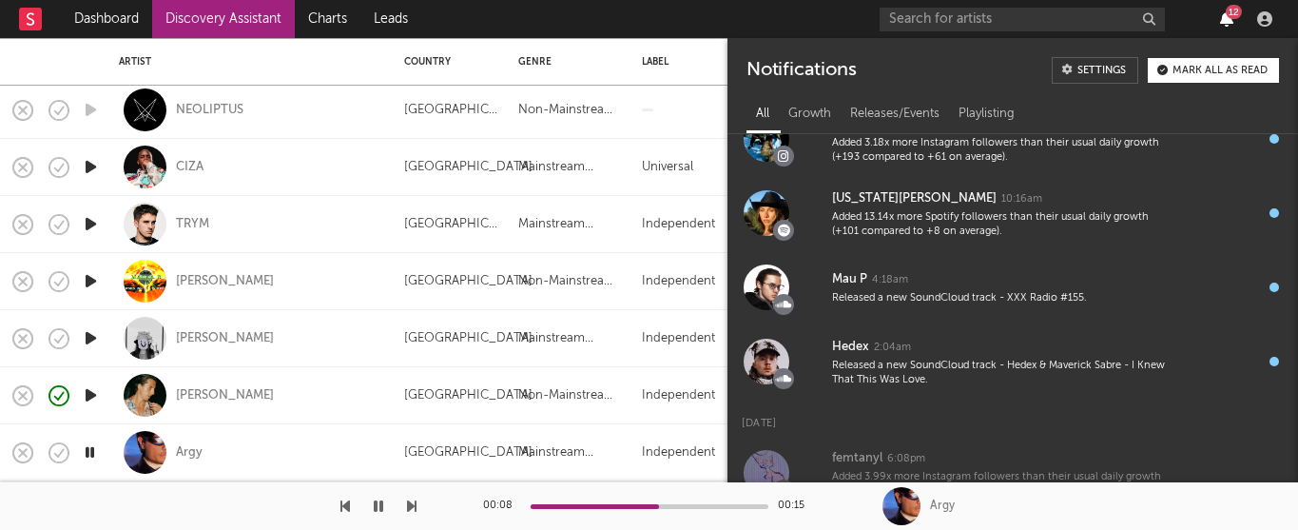 The image size is (1298, 530). Describe the element at coordinates (192, 224) in the screenshot. I see `div: TRYM` at that location.